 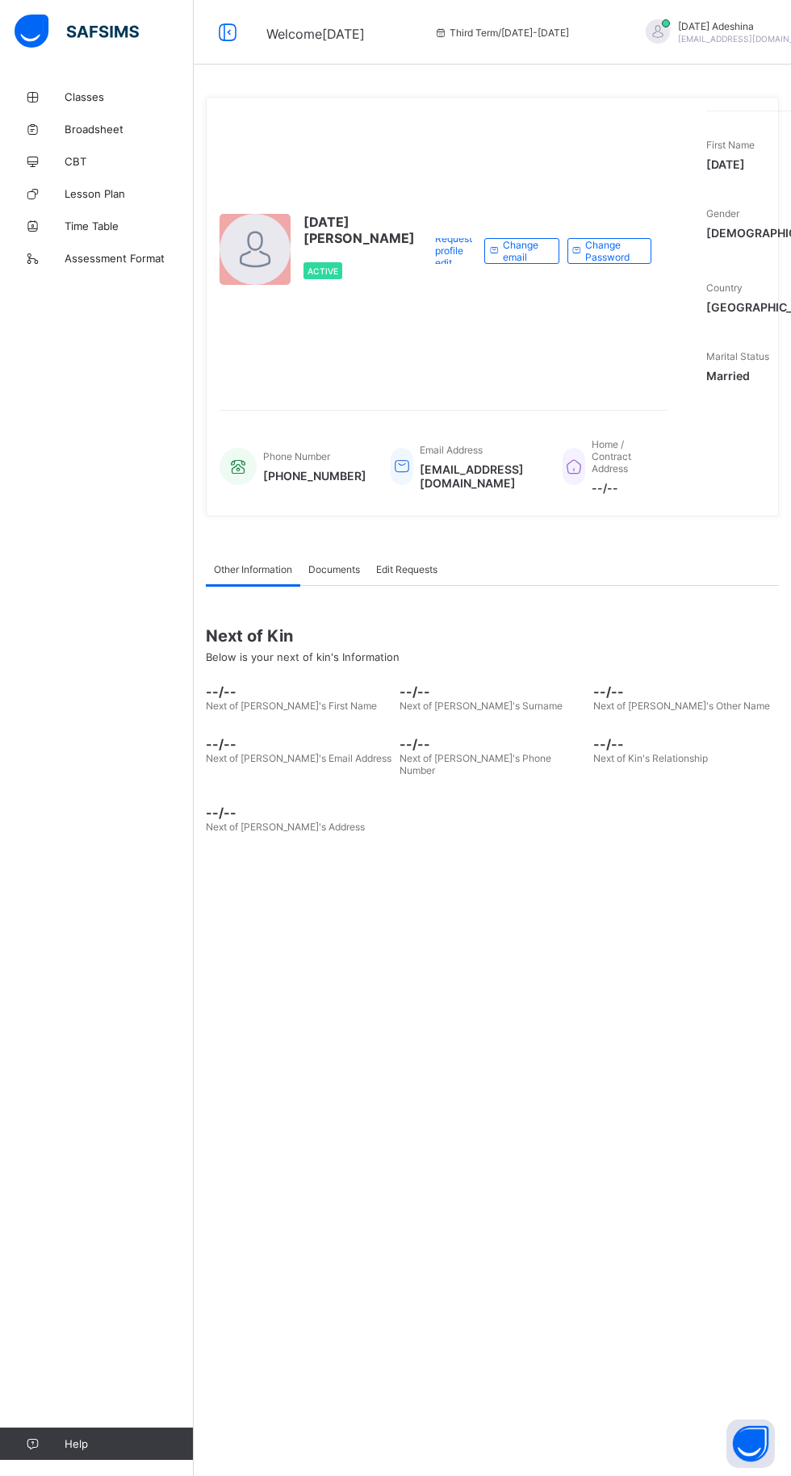 I want to click on img: safsims, so click(x=77, y=31).